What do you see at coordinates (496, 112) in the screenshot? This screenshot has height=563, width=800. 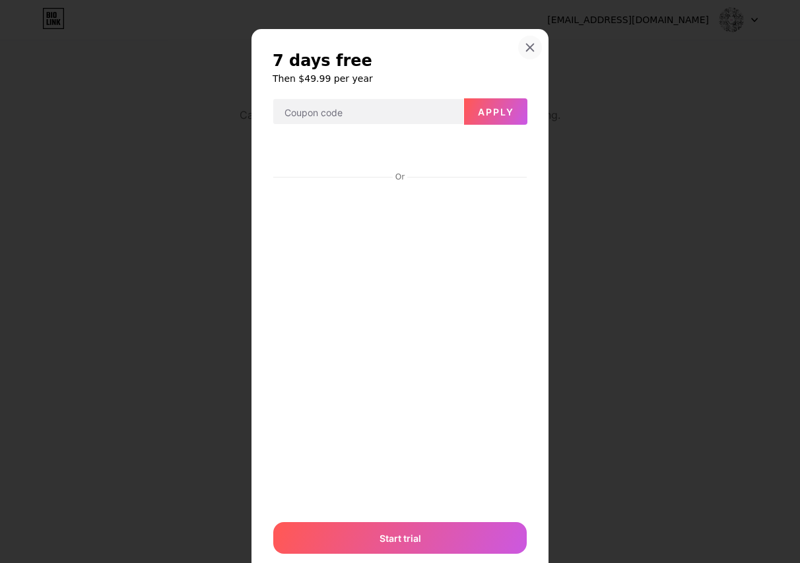 I see `span: Apply` at bounding box center [496, 112].